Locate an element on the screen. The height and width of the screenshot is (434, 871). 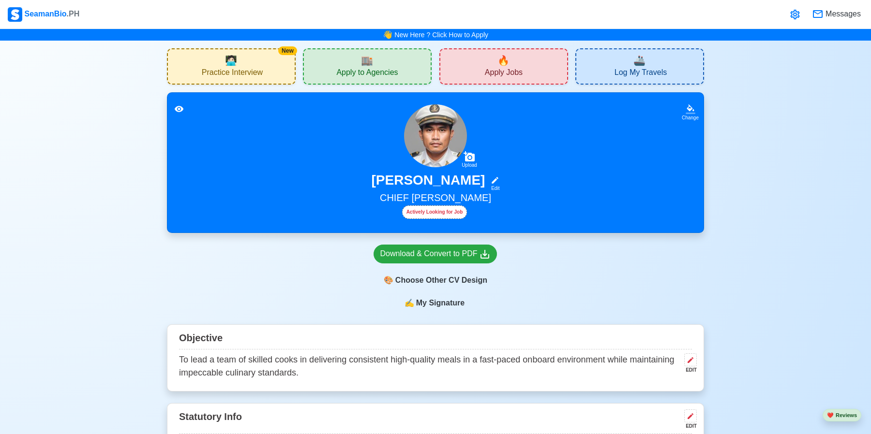
a: New Here ? Click How to Apply is located at coordinates (441, 35).